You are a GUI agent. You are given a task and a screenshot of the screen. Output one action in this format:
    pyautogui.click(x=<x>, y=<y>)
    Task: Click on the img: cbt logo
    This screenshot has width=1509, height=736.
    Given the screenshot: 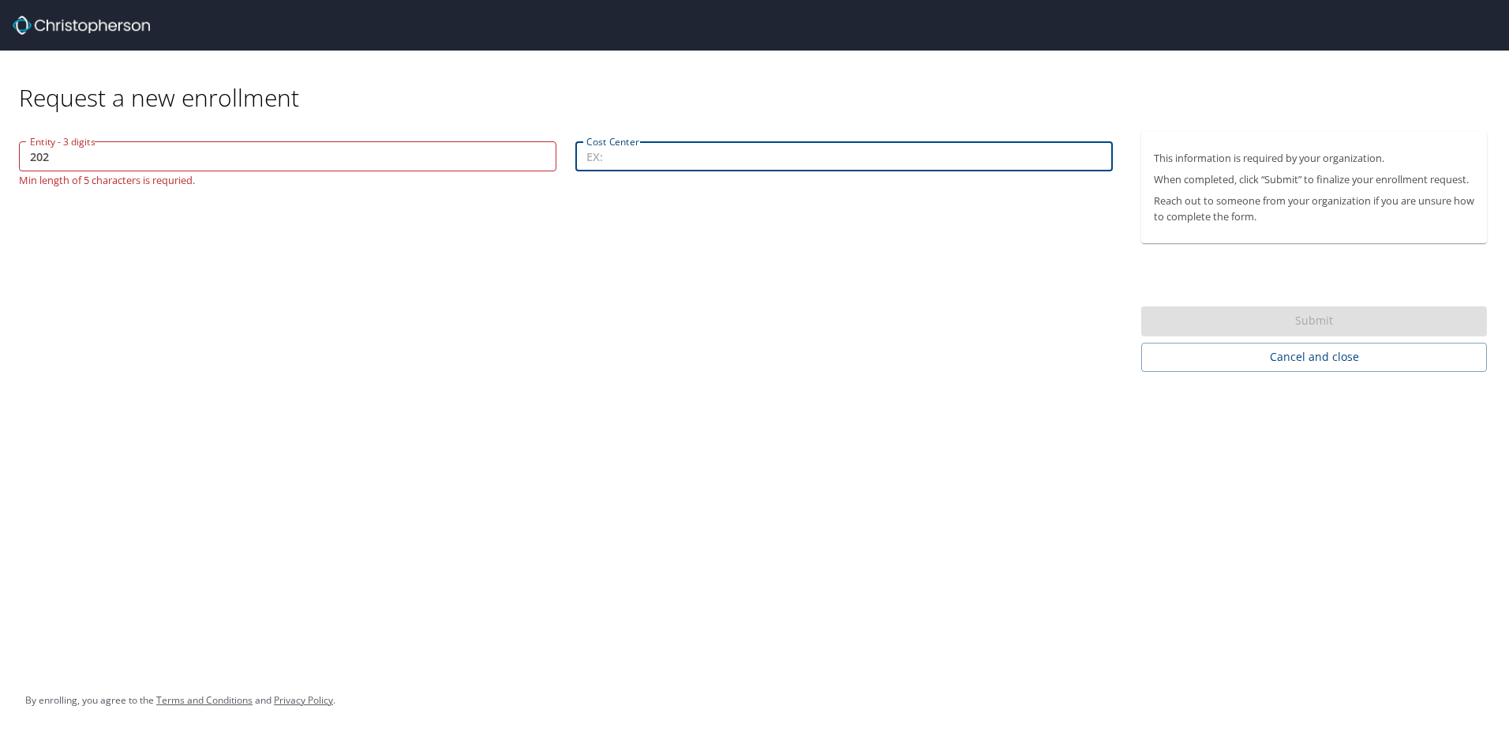 What is the action you would take?
    pyautogui.click(x=81, y=25)
    